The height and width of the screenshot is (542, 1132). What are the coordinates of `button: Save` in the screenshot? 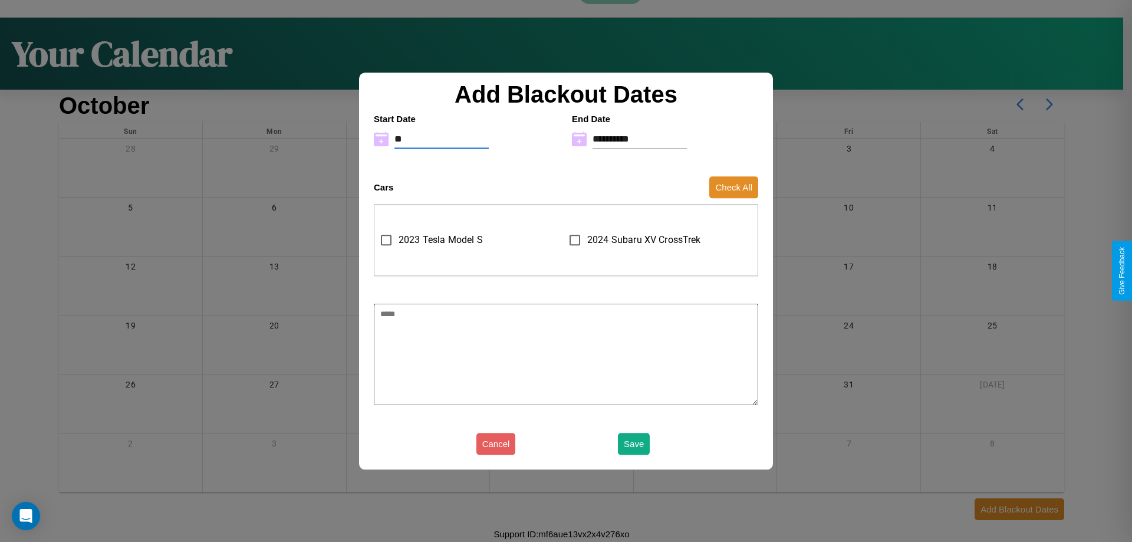 It's located at (634, 443).